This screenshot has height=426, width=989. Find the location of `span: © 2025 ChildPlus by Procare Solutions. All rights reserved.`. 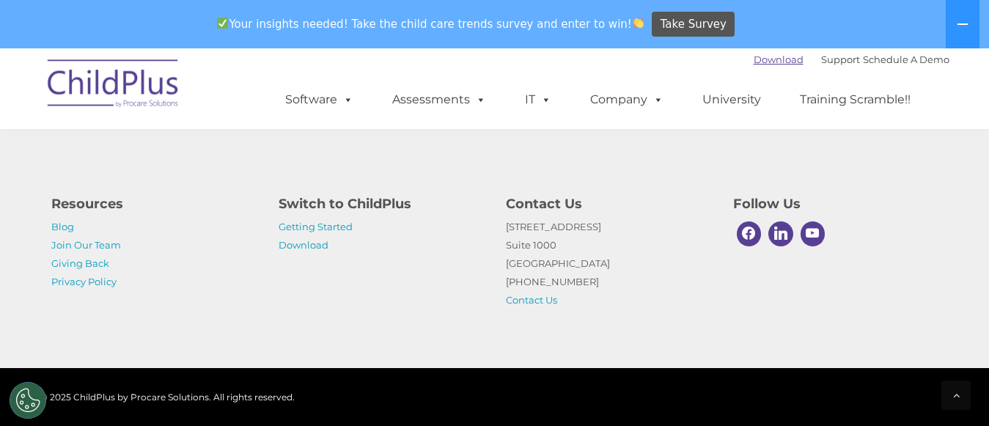

span: © 2025 ChildPlus by Procare Solutions. All rights reserved. is located at coordinates (167, 397).